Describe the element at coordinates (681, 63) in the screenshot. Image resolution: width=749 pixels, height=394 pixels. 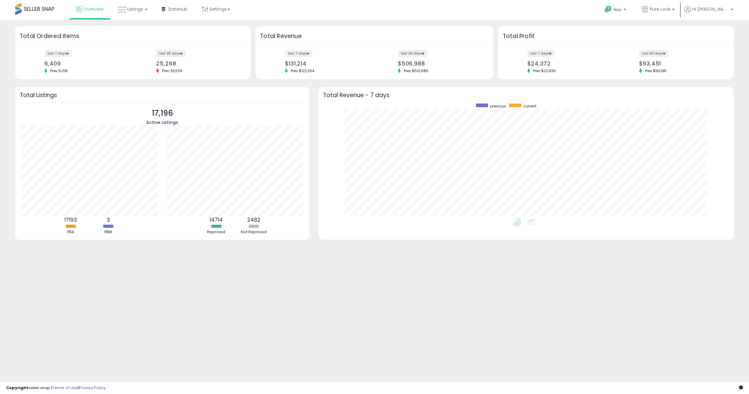
I see `div: $93,451` at that location.